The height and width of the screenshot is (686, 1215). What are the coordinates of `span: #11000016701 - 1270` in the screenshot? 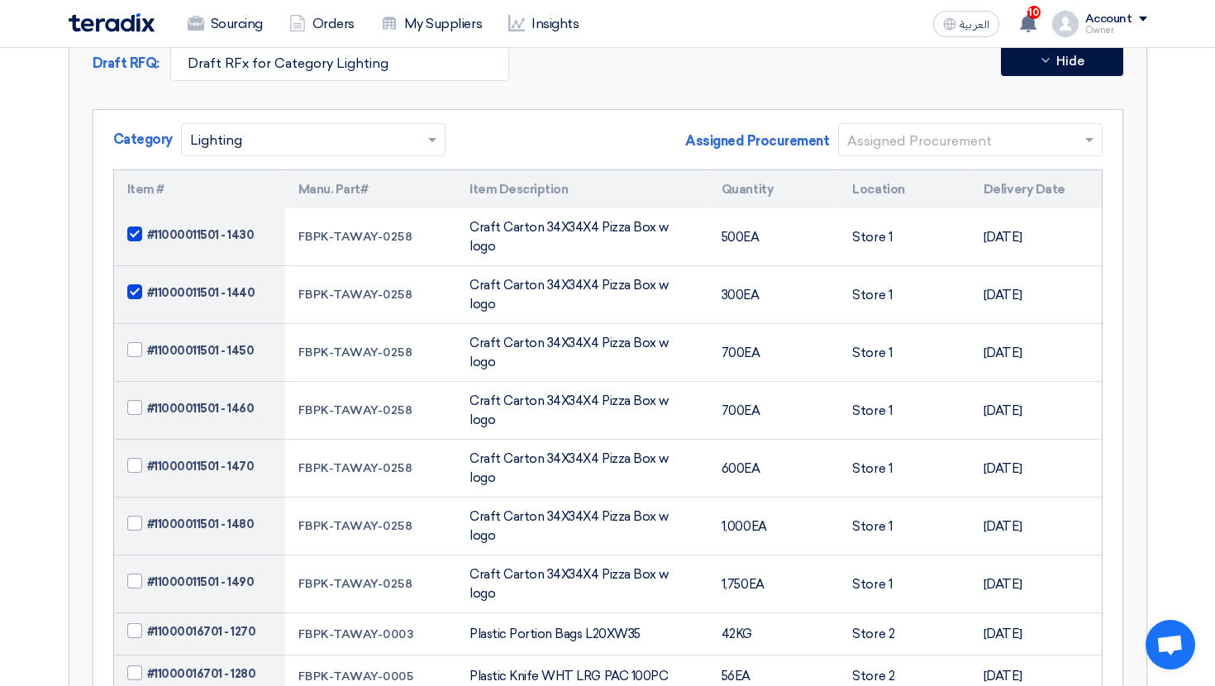 It's located at (202, 631).